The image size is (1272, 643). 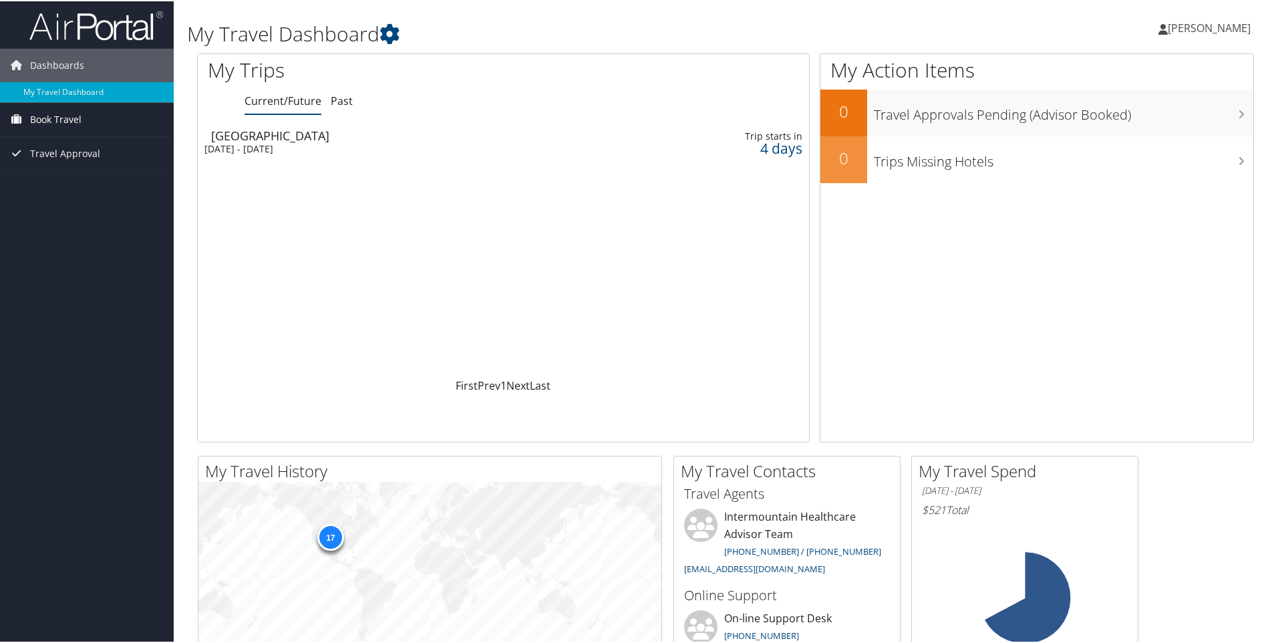 What do you see at coordinates (341, 100) in the screenshot?
I see `a: Past` at bounding box center [341, 100].